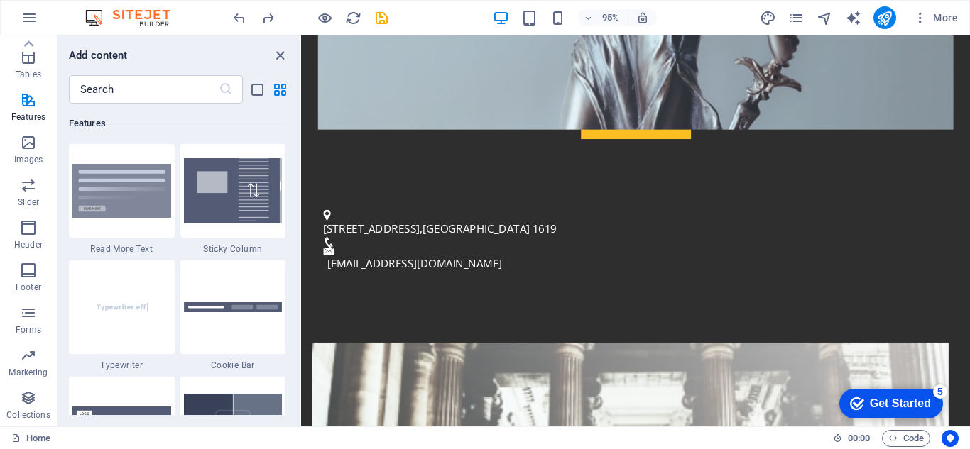  What do you see at coordinates (268, 18) in the screenshot?
I see `i: Redo: Move elements (Ctrl+Y, ⌘+Y)` at bounding box center [268, 18].